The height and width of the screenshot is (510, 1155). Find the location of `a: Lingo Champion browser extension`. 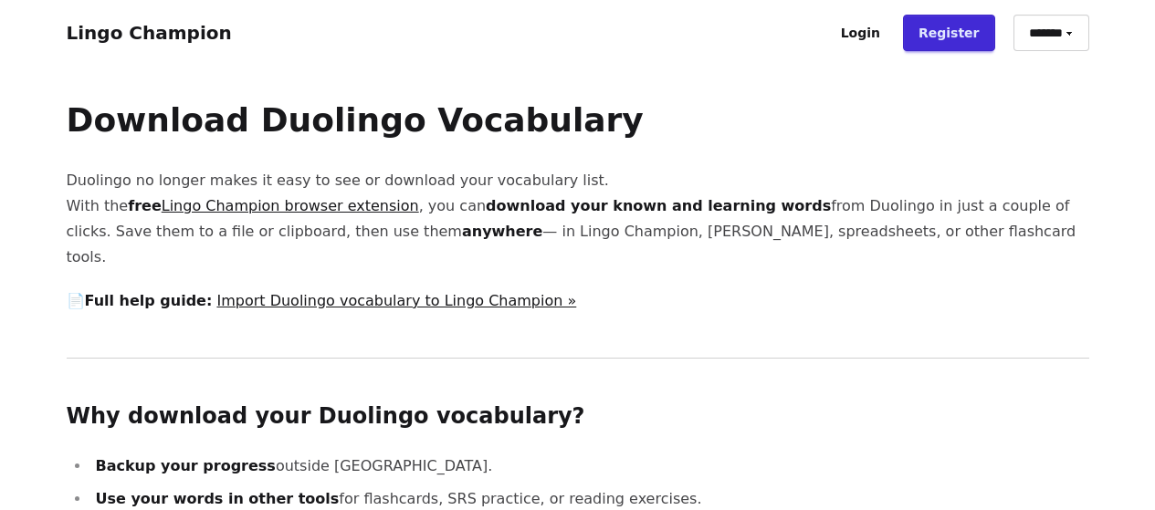

a: Lingo Champion browser extension is located at coordinates (290, 205).